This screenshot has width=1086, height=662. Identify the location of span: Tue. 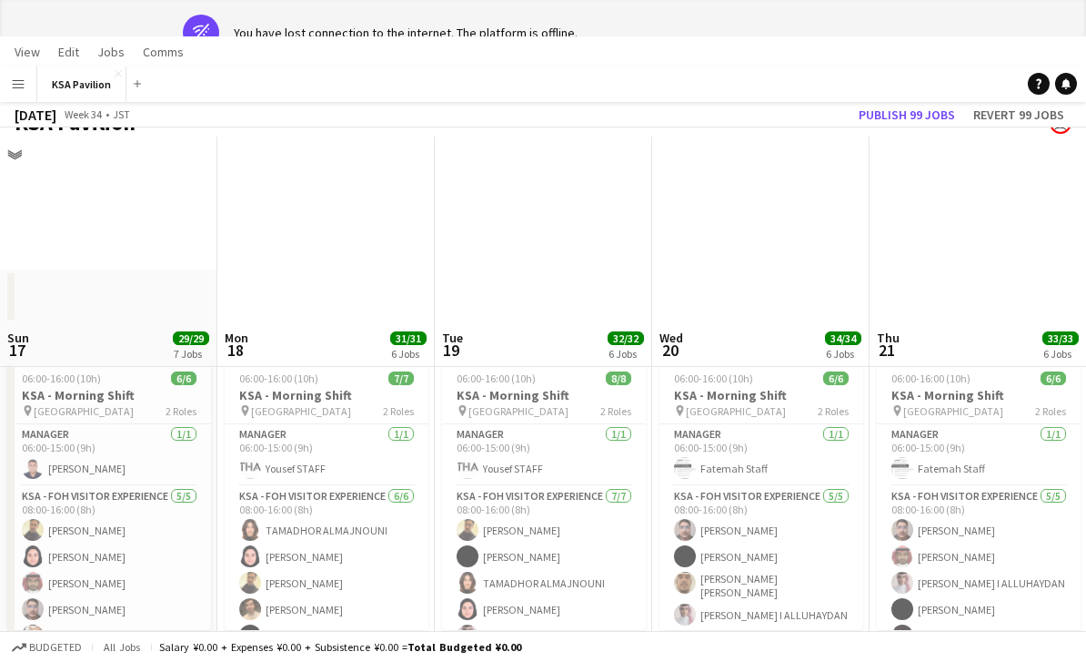
(452, 338).